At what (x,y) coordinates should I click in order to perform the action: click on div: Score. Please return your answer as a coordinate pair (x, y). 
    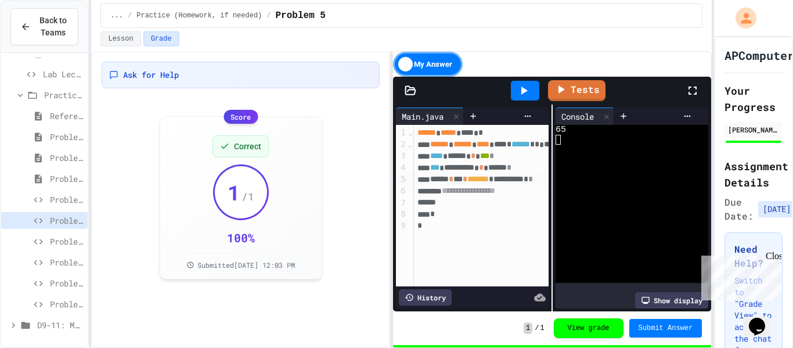
    Looking at the image, I should click on (240, 117).